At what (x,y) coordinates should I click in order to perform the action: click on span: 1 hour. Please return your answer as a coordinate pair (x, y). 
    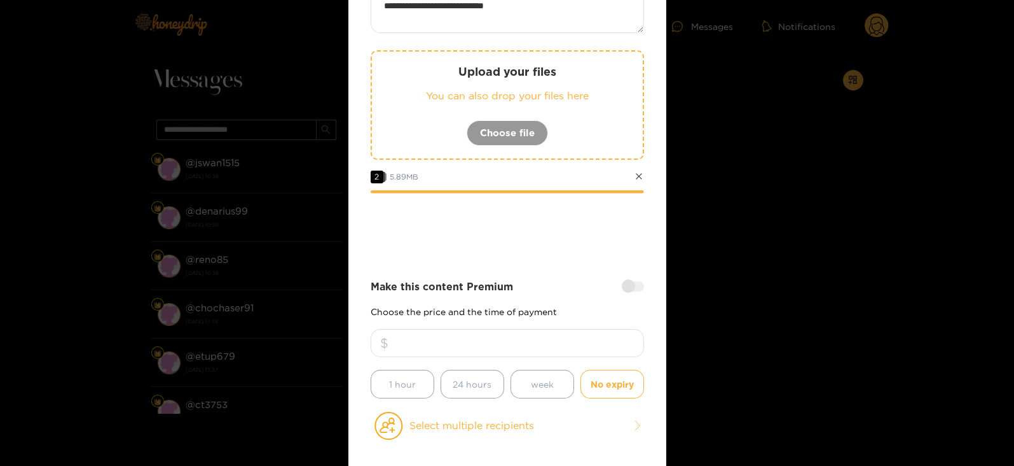
    Looking at the image, I should click on (403, 383).